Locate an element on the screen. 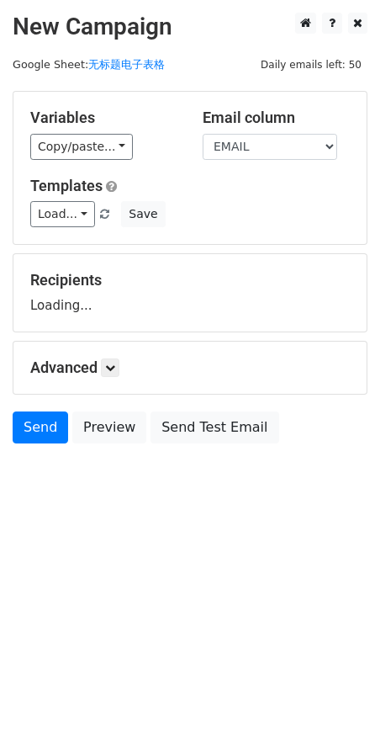 Image resolution: width=380 pixels, height=754 pixels. h5: Advanced is located at coordinates (190, 368).